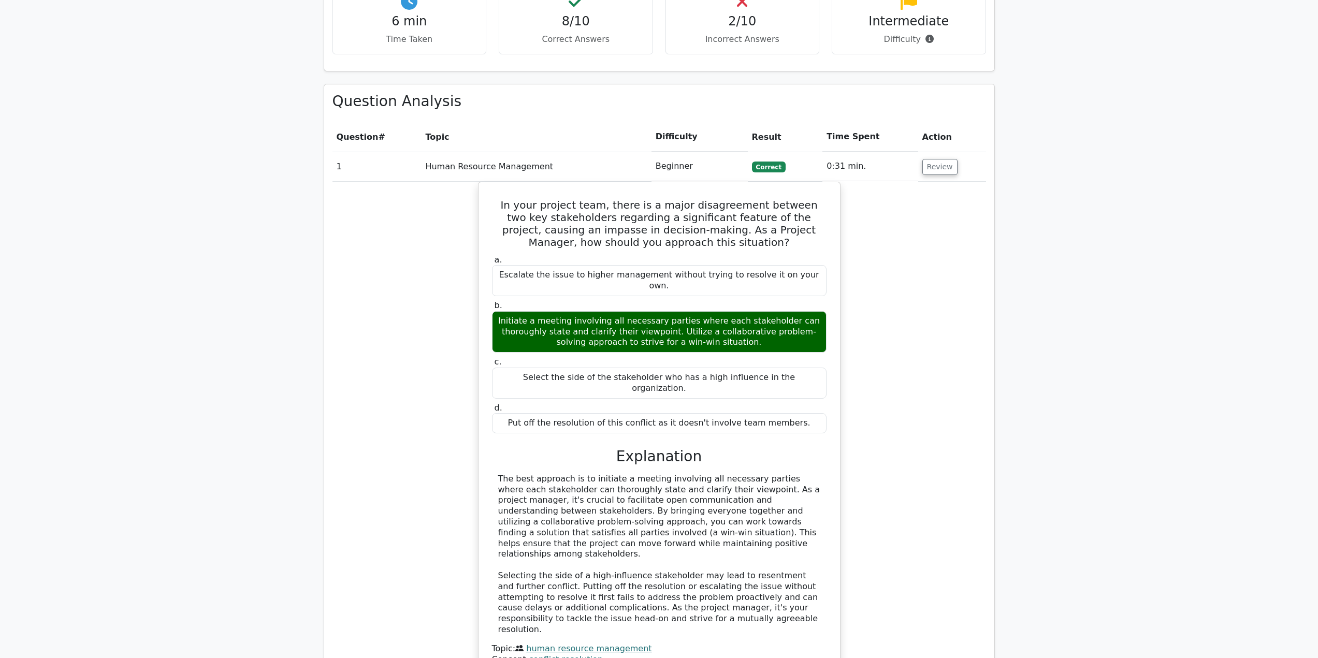  What do you see at coordinates (659, 224) in the screenshot?
I see `h5: In your project team, there is a major disagreement between two key stakeholders regarding a sign...` at bounding box center [659, 224].